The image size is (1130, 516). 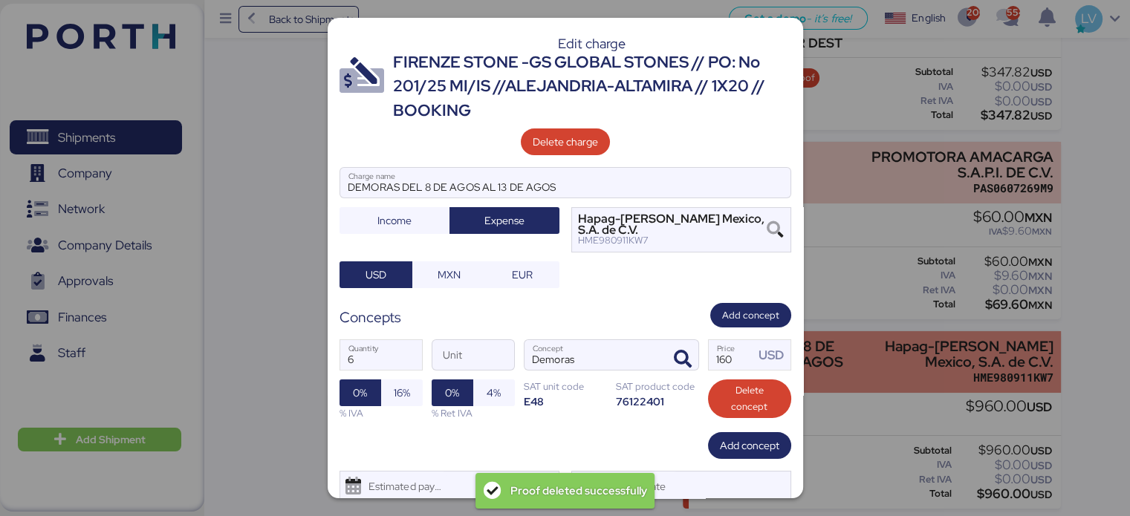 I want to click on input: Charge name, so click(x=565, y=183).